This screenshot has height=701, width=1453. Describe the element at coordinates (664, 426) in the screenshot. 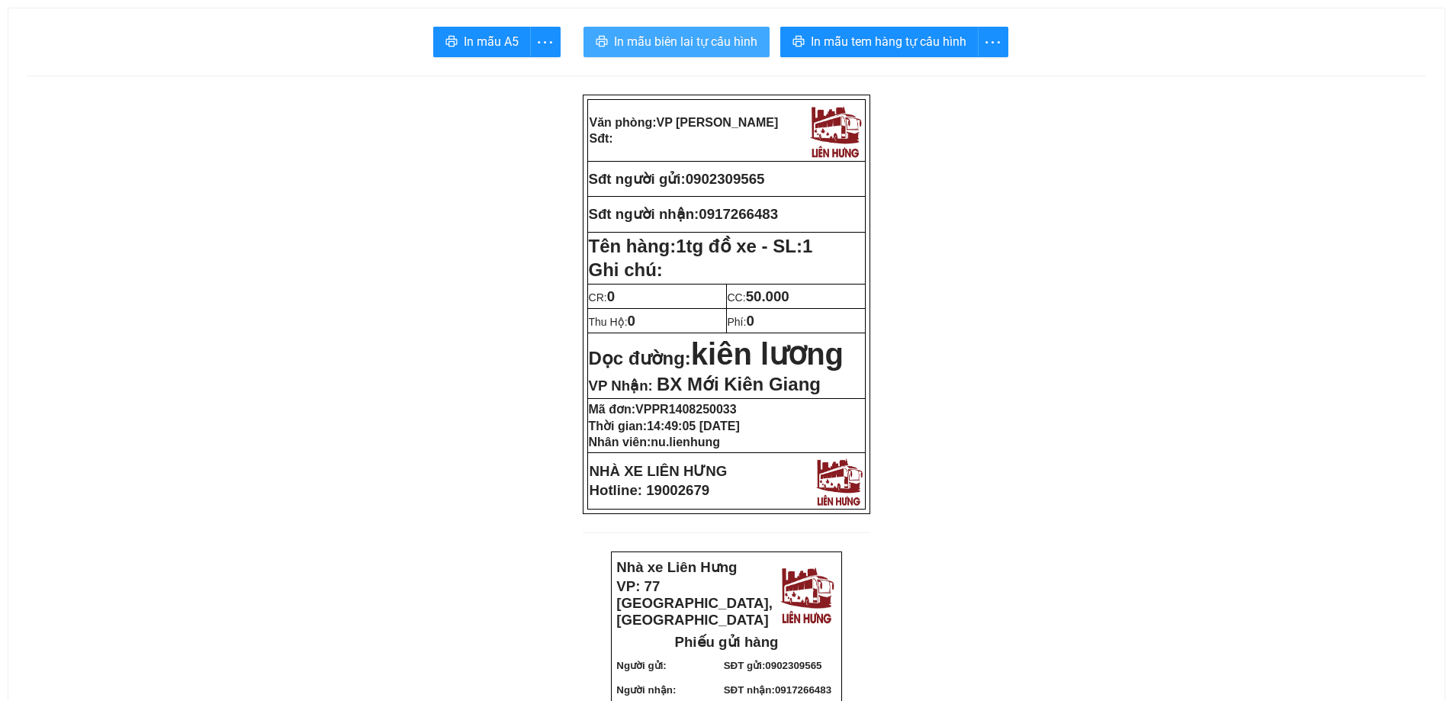

I see `strong: Thời gian:` at that location.